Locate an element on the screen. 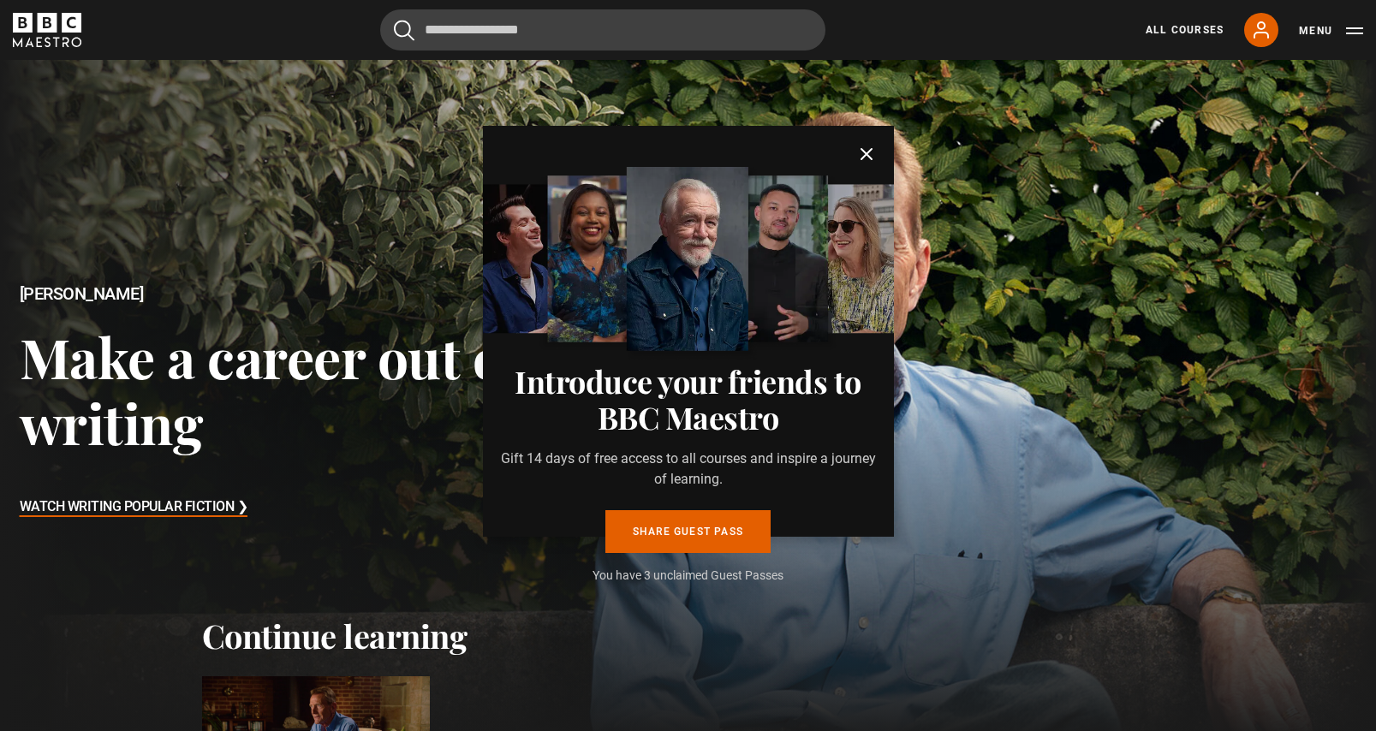 The image size is (1376, 731). input: Search is located at coordinates (603, 30).